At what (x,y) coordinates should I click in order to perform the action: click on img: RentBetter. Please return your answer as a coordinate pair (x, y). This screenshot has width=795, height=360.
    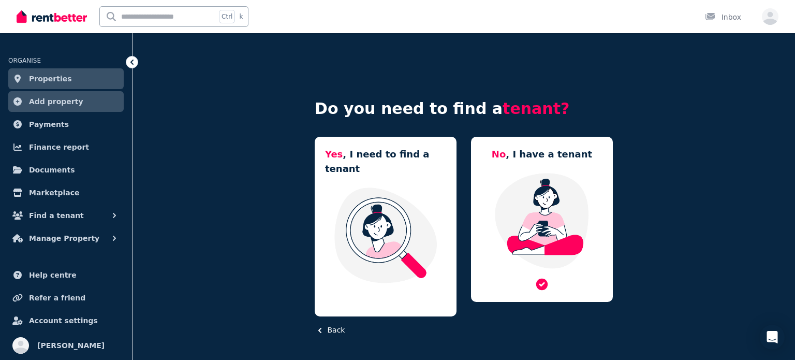
    Looking at the image, I should click on (52, 17).